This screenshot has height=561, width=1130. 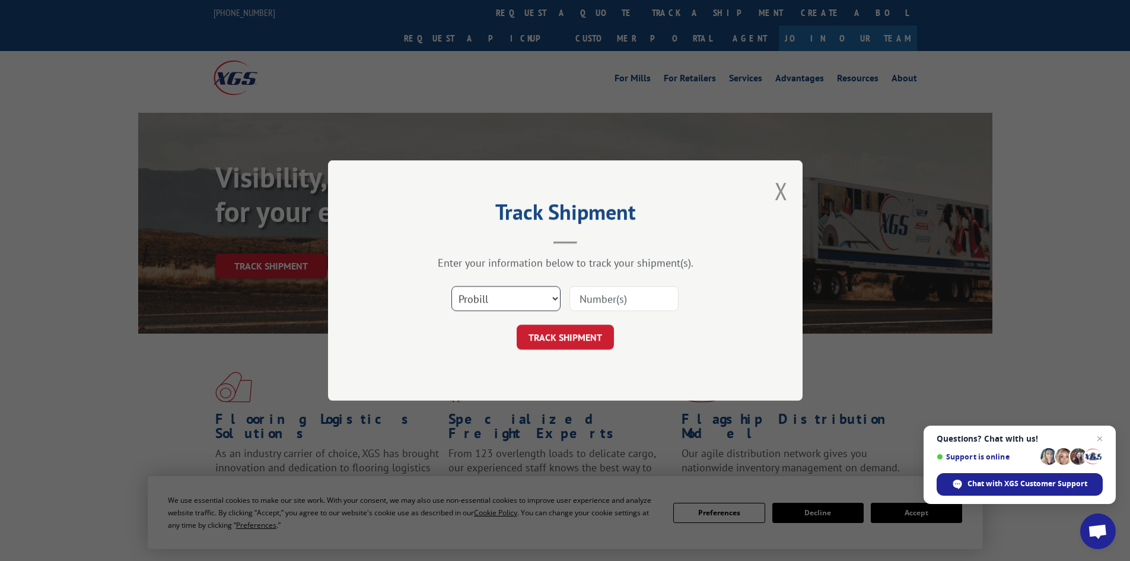 I want to click on div: Enter your information below to track your shipment(s)., so click(x=565, y=262).